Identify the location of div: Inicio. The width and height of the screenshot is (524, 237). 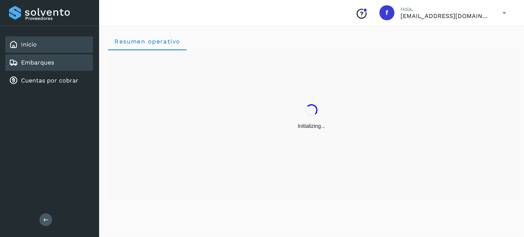
(49, 45).